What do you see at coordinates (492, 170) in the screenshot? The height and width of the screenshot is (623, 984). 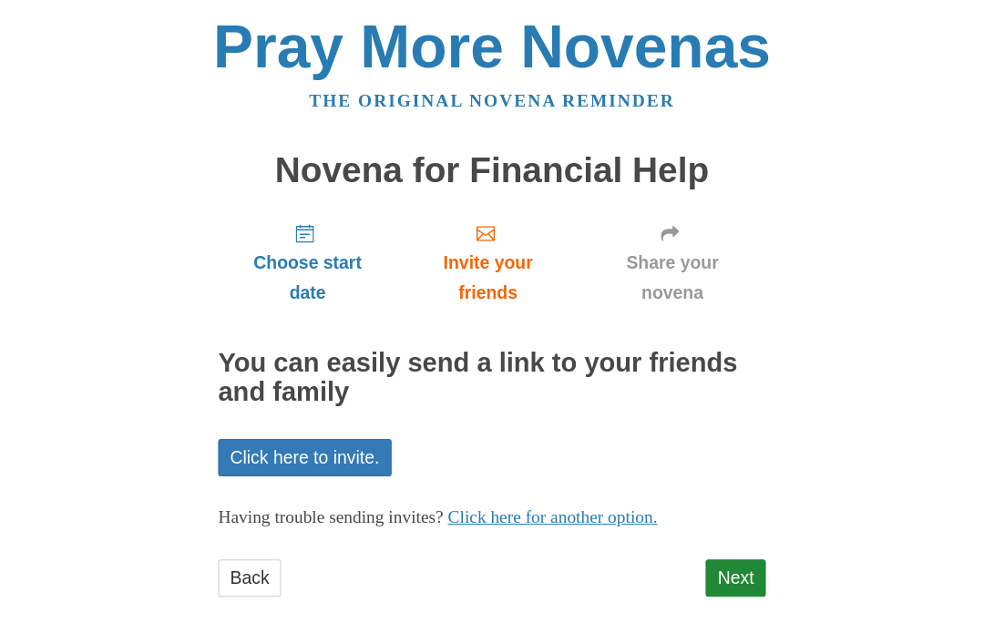 I see `h1: Novena for Financial Help` at bounding box center [492, 170].